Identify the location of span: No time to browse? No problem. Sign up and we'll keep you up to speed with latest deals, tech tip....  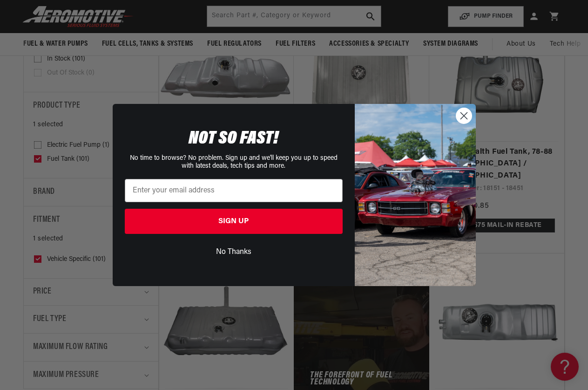
(234, 162).